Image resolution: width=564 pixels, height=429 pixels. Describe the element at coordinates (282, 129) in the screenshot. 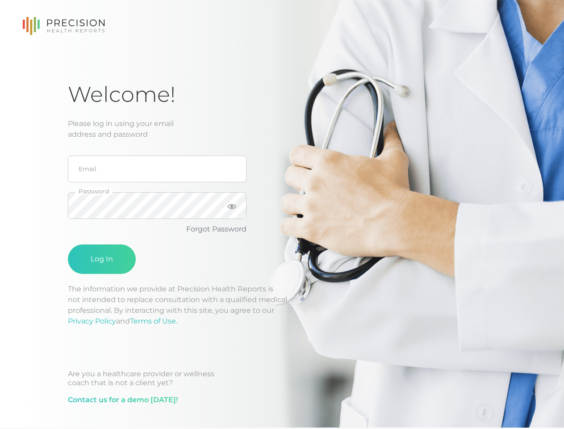

I see `div: Please log in using your email address and password` at that location.